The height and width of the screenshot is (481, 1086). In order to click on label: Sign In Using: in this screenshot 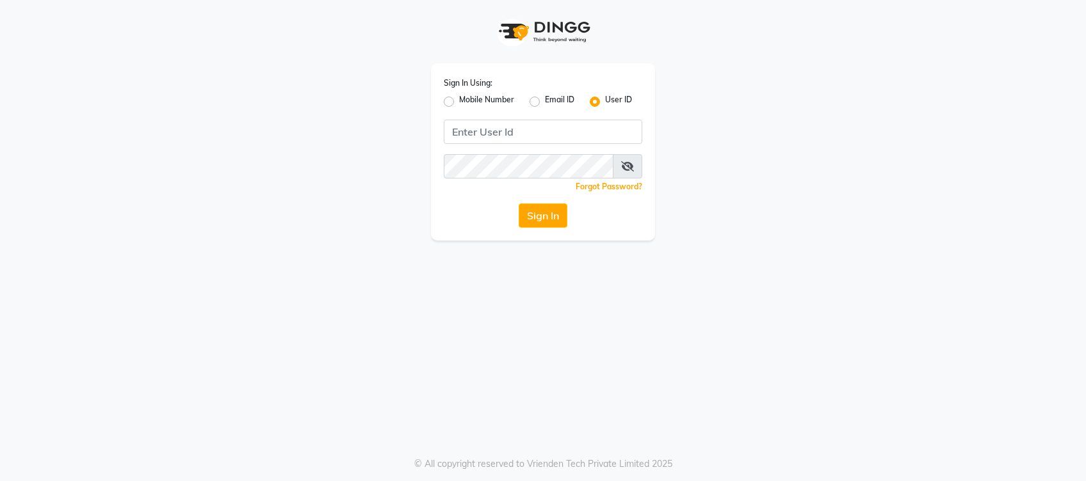, I will do `click(468, 83)`.